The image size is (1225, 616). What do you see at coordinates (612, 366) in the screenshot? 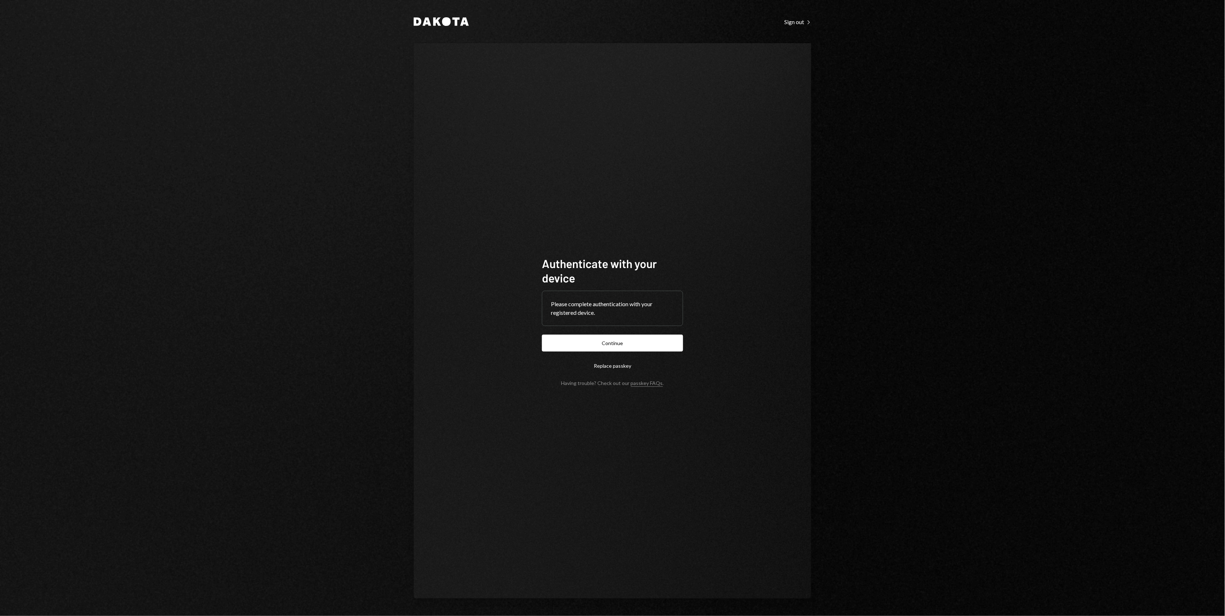
I see `button: Replace passkey` at bounding box center [612, 366].